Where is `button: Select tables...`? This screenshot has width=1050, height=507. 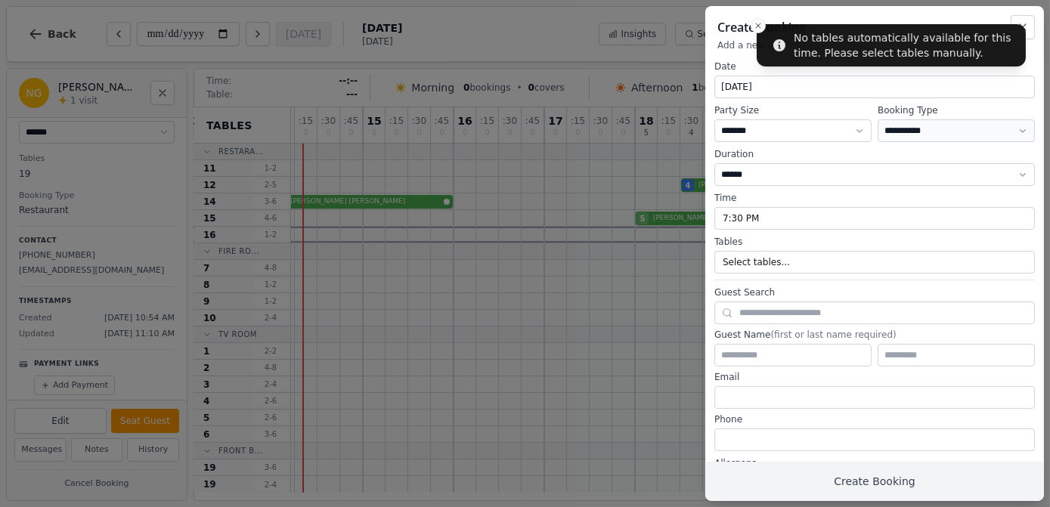 button: Select tables... is located at coordinates (874, 262).